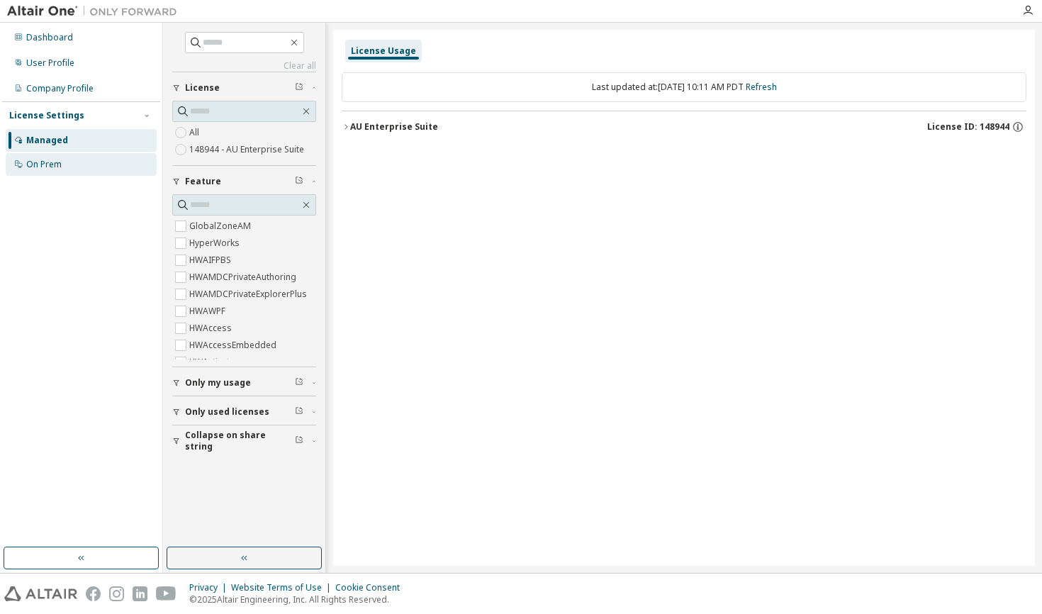  Describe the element at coordinates (166, 593) in the screenshot. I see `img: youtube.svg` at that location.